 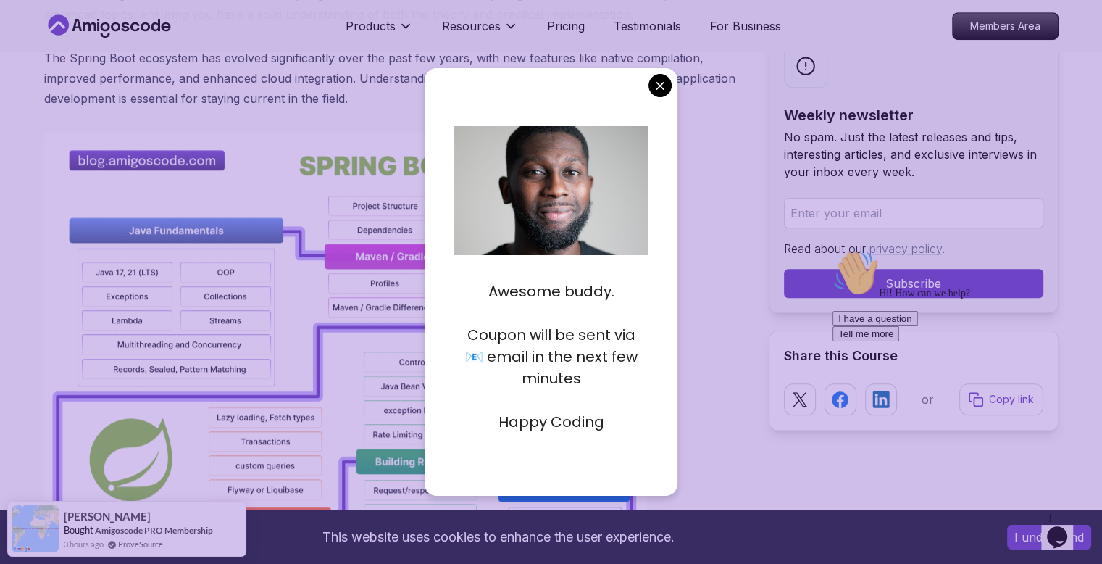 What do you see at coordinates (647, 26) in the screenshot?
I see `p: Testimonials` at bounding box center [647, 26].